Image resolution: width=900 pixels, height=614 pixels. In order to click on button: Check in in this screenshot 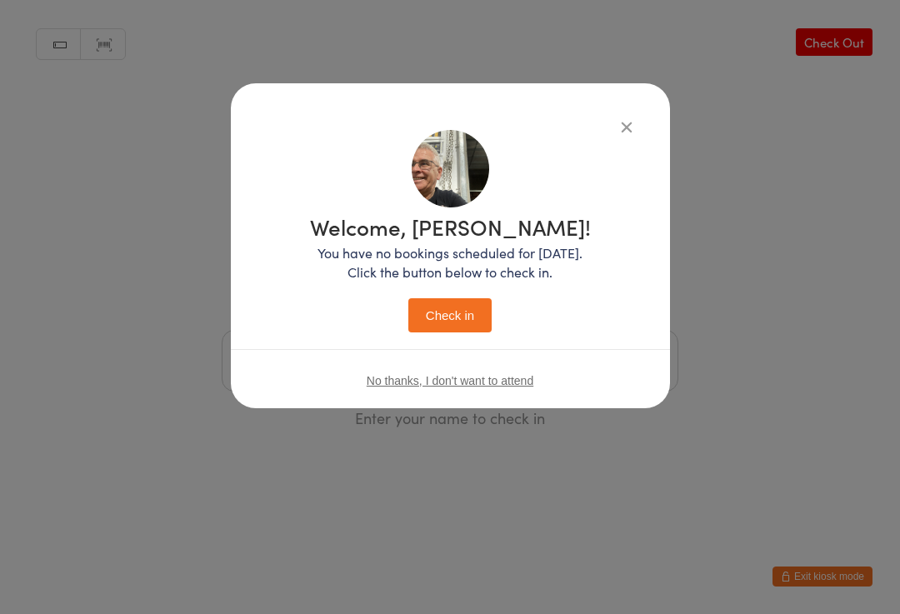, I will do `click(450, 315)`.